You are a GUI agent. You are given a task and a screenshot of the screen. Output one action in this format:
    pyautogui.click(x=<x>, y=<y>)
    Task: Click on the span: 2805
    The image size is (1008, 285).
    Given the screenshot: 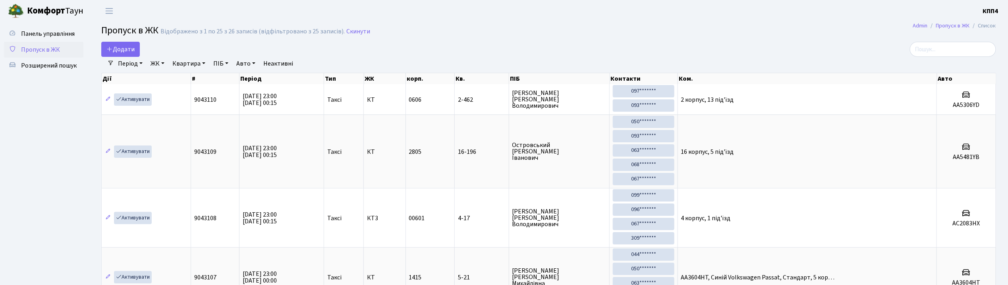 What is the action you would take?
    pyautogui.click(x=416, y=152)
    